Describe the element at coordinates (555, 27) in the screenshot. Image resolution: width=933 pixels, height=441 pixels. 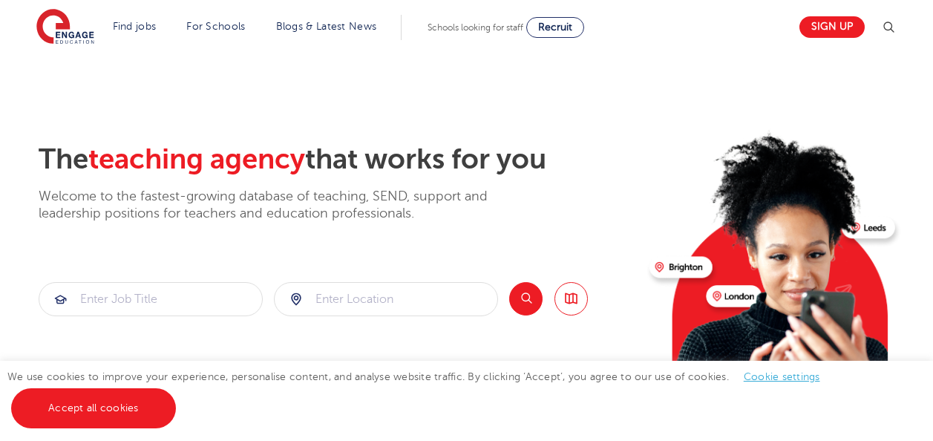
I see `a: Recruit` at that location.